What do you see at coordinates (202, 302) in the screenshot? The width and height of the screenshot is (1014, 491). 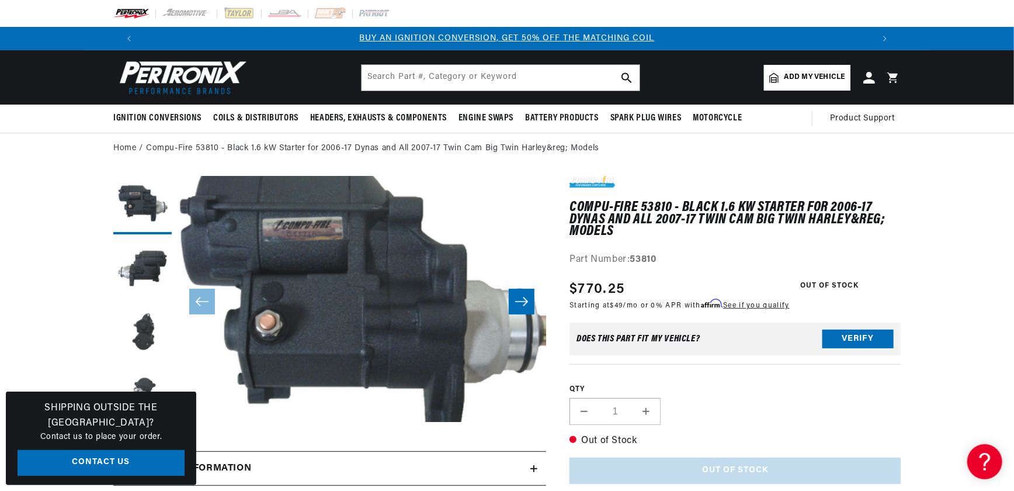 I see `button: Slide left` at bounding box center [202, 302].